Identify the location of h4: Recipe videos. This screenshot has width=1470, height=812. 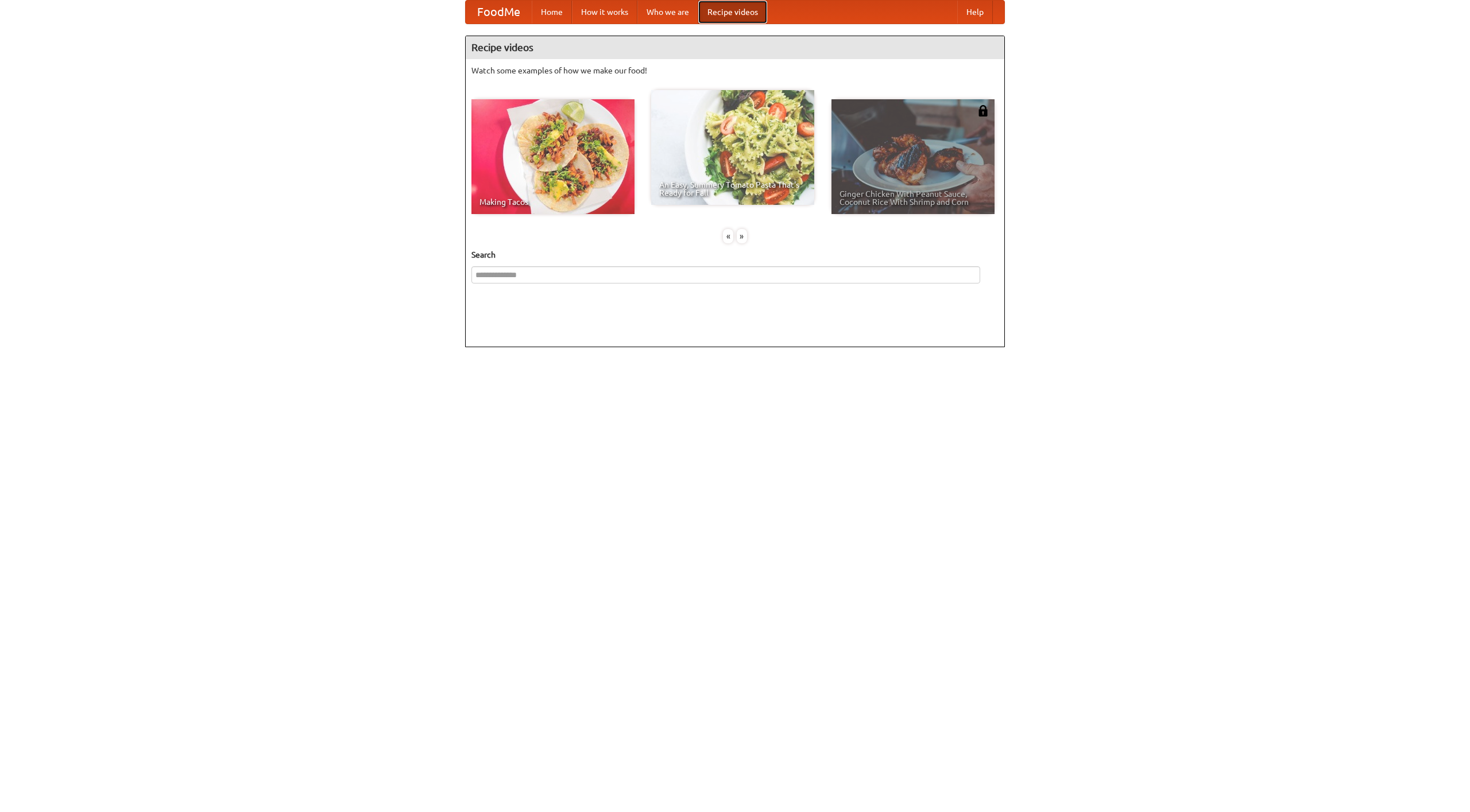
(735, 48).